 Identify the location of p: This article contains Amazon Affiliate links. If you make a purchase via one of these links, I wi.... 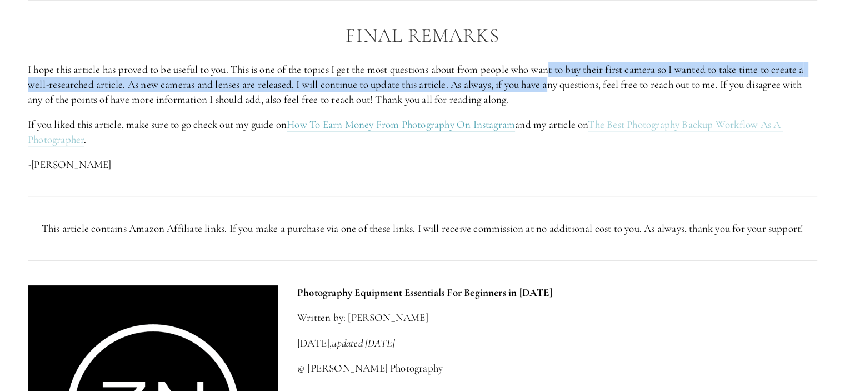
(422, 228).